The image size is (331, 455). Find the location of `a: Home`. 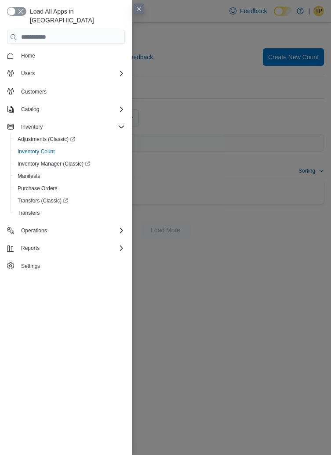

a: Home is located at coordinates (28, 56).